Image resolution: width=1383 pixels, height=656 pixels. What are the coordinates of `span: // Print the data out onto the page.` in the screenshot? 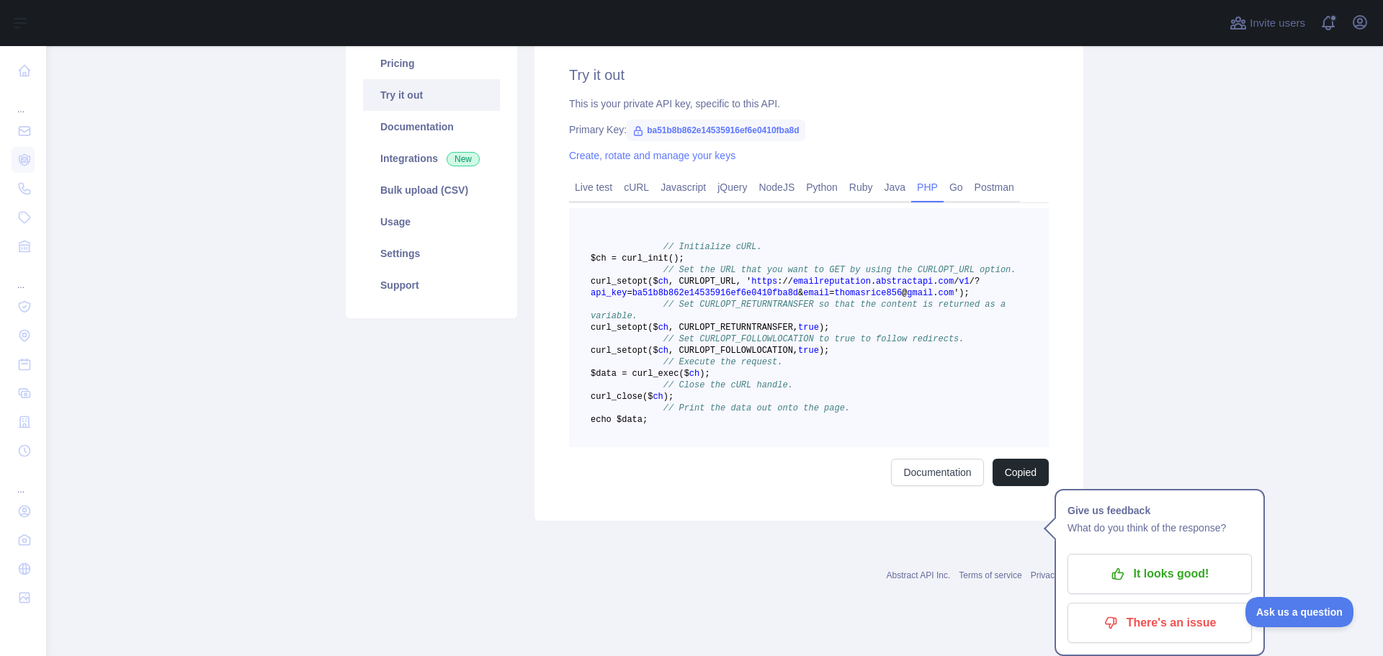 It's located at (756, 408).